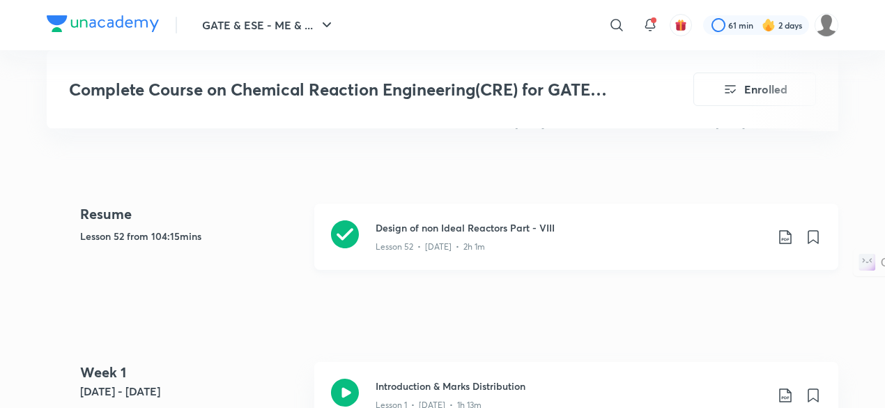  I want to click on img: yash Singh, so click(826, 25).